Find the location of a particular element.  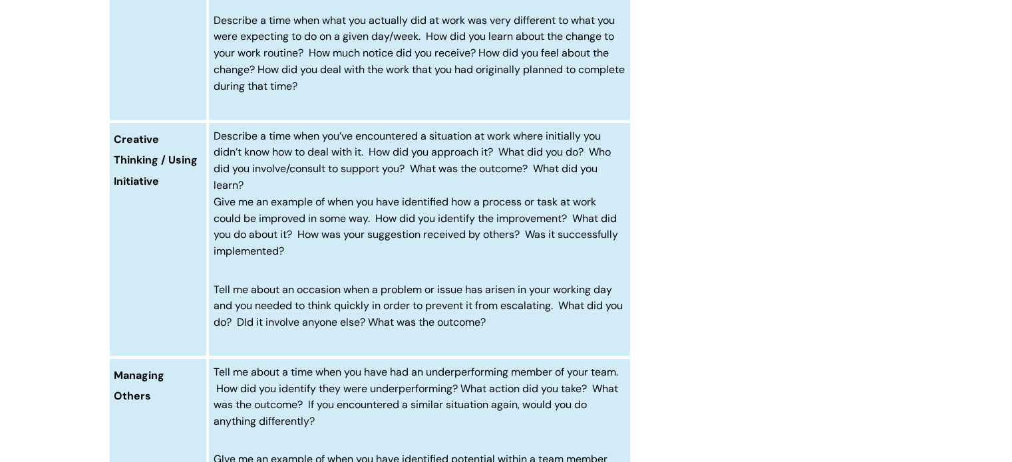

span: Describe a time when you’ve encountered a situation at work where initially you didn’t know how t... is located at coordinates (412, 160).